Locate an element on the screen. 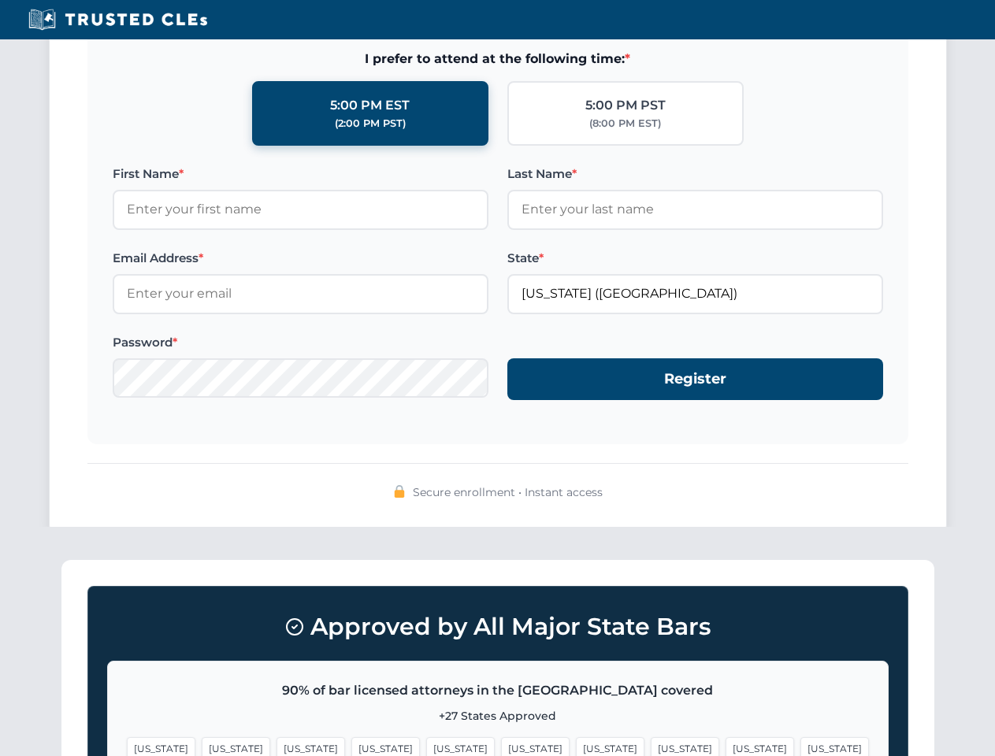 The height and width of the screenshot is (756, 995). input: Enter your first name is located at coordinates (300, 209).